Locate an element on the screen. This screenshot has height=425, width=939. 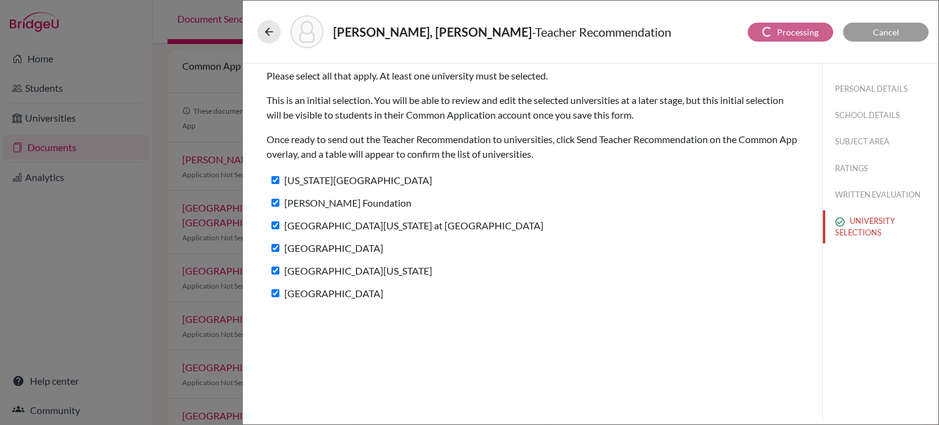
p: Once ready to send out the Teacher Recommendation to universities, click Send Teacher Recommendat... is located at coordinates (533, 147).